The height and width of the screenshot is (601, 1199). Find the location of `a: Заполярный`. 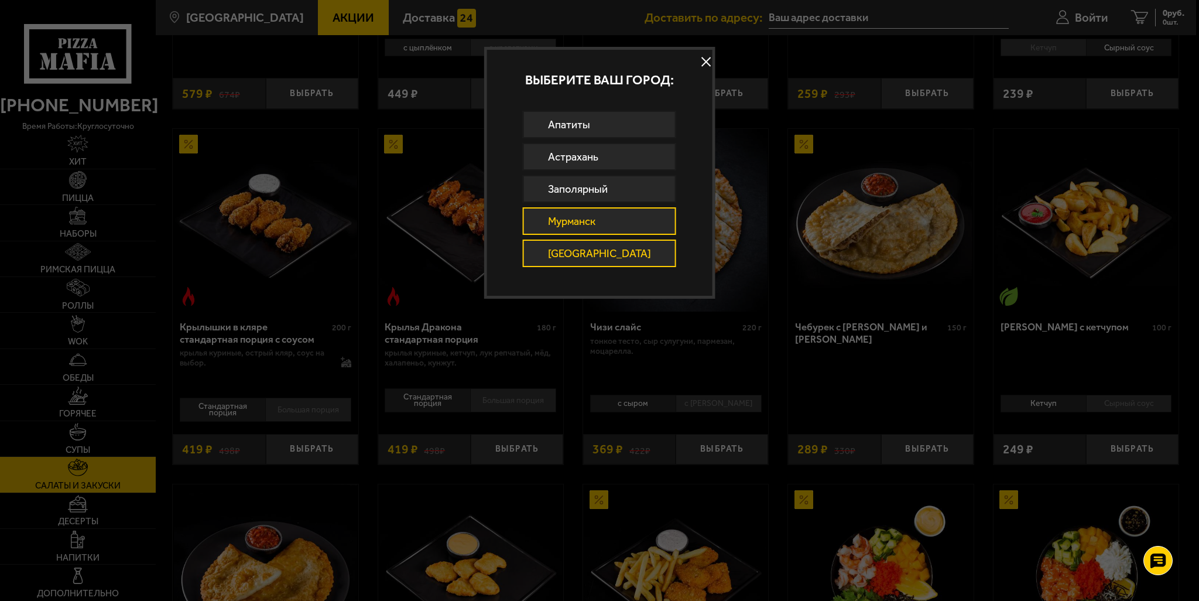

a: Заполярный is located at coordinates (600, 189).